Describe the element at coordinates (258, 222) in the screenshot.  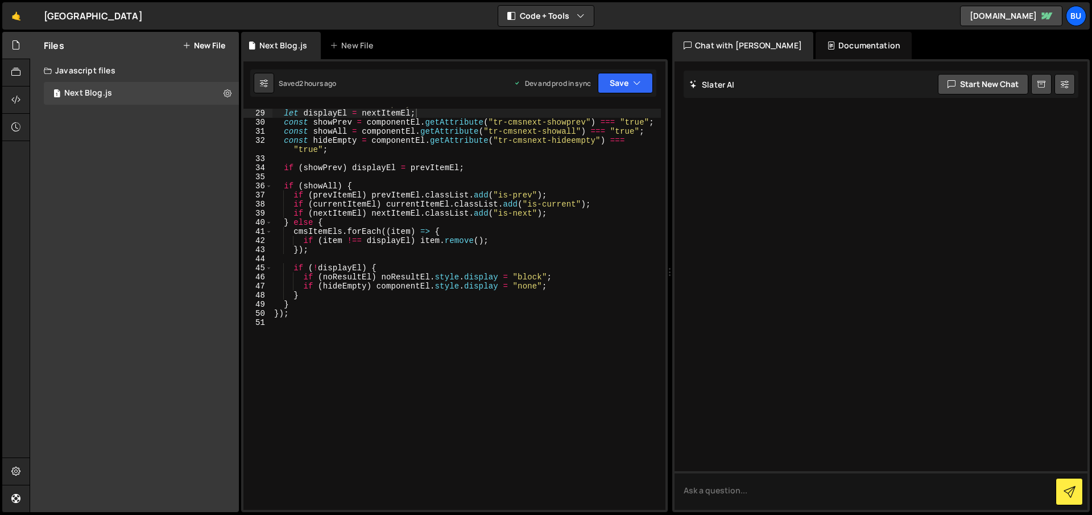
I see `div: 40` at that location.